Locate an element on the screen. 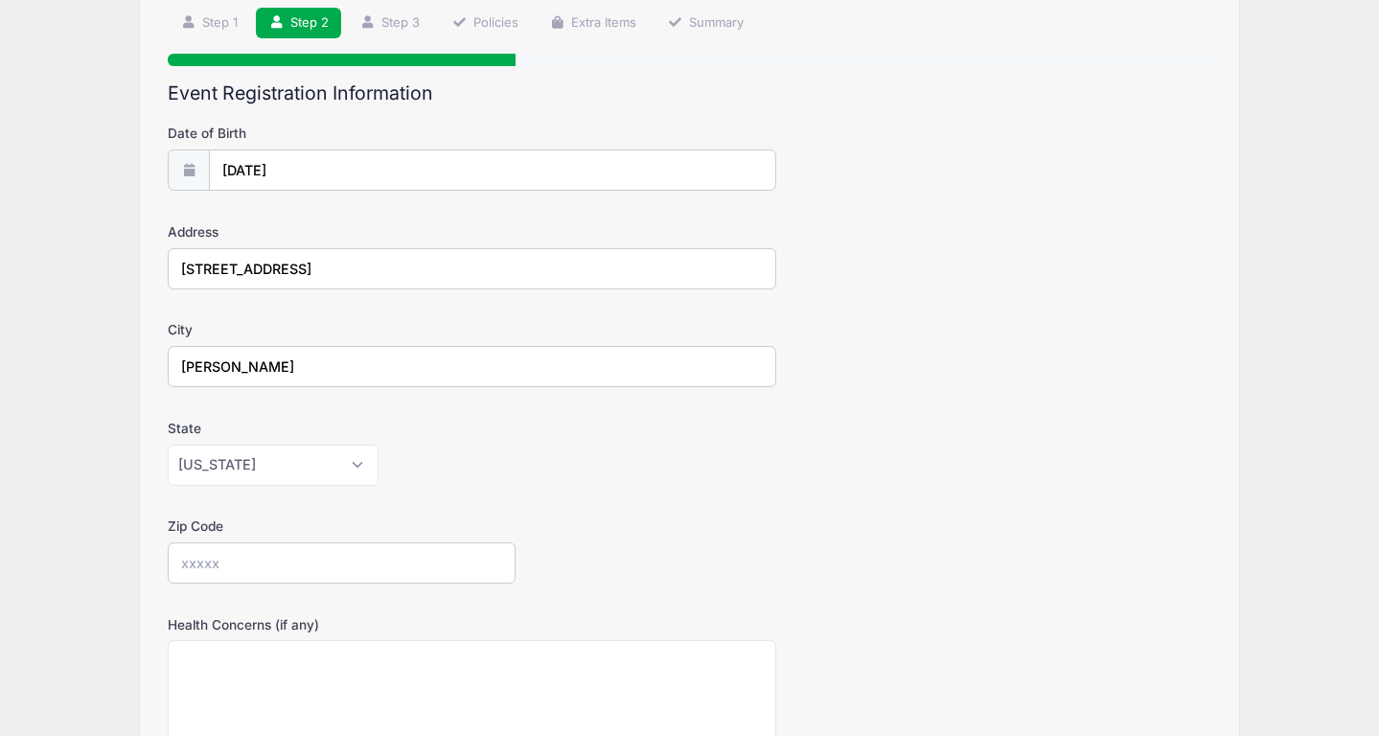  a: Extra Items is located at coordinates (592, 23).